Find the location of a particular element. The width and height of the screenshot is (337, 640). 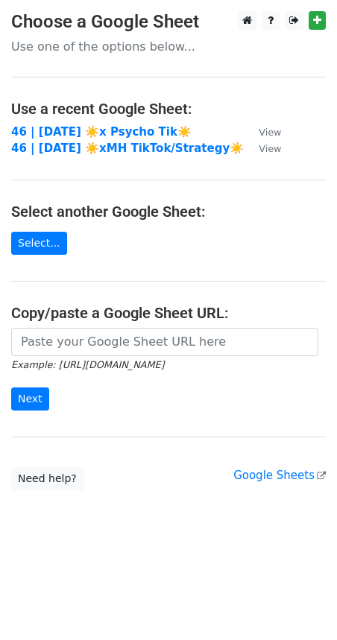

input: Paste your Google Sheet URL here is located at coordinates (165, 342).